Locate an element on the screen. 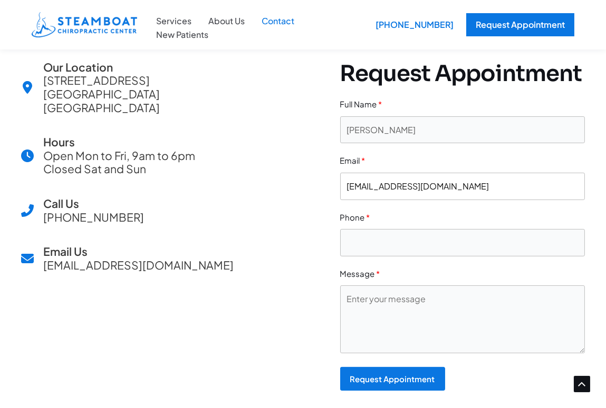 This screenshot has height=408, width=606. div: Phone is located at coordinates (462, 218).